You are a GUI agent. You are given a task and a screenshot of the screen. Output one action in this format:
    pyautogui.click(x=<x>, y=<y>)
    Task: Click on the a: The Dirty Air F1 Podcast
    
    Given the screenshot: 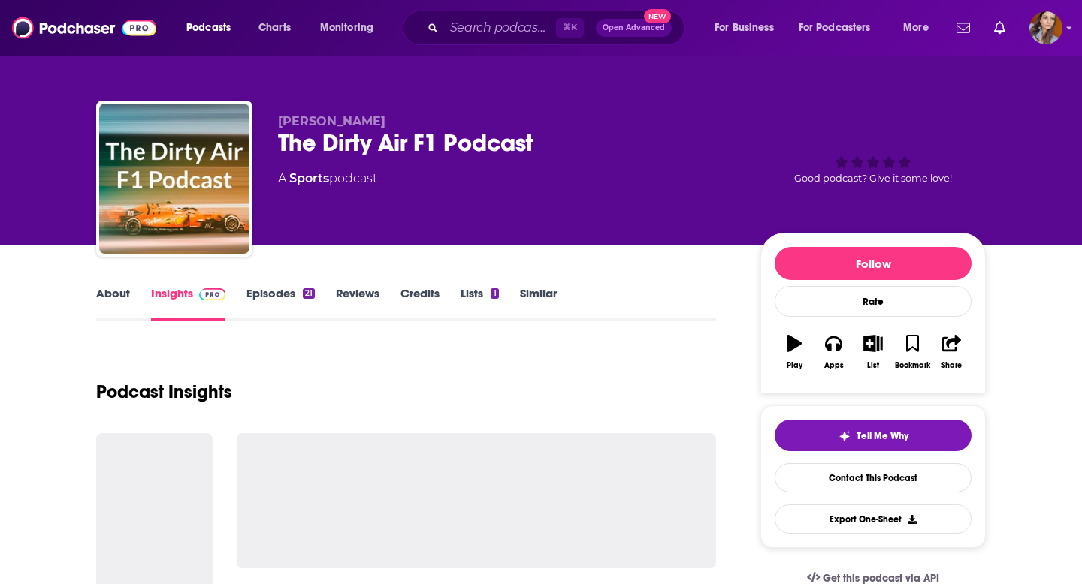 What is the action you would take?
    pyautogui.click(x=174, y=179)
    